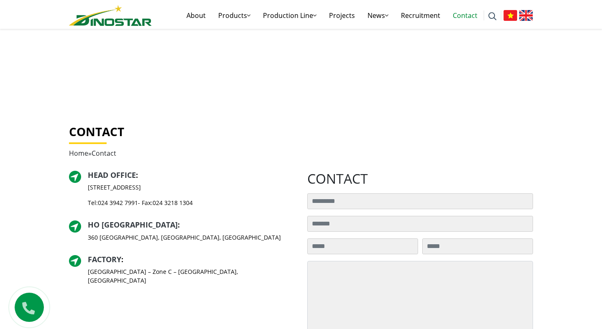 The image size is (602, 329). What do you see at coordinates (301, 132) in the screenshot?
I see `h1: Contact` at bounding box center [301, 132].